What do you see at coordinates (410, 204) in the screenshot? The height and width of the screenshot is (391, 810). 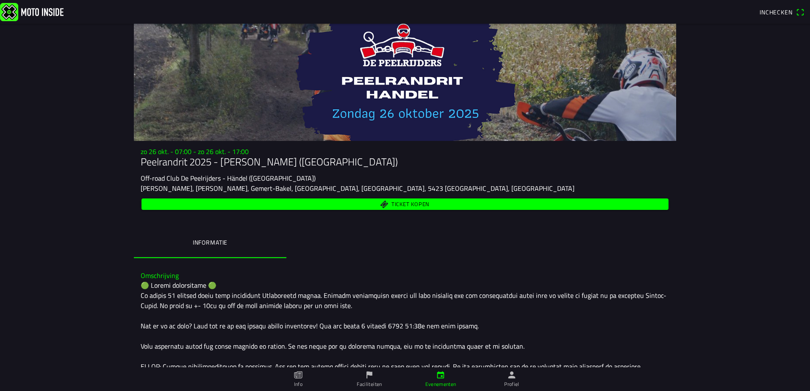 I see `span: Ticket kopen` at bounding box center [410, 204].